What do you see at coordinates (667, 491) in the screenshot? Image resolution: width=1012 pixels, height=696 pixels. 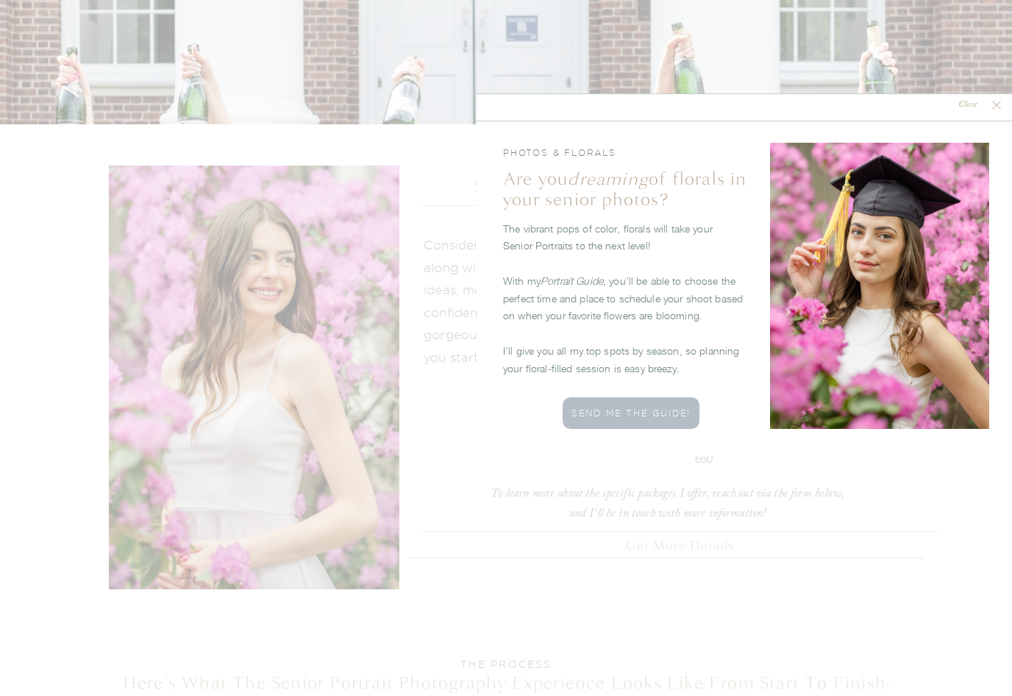 I see `p: To learn more about the specific packages I offer, reach out via the form below, and I’ll be in t...` at bounding box center [667, 491].